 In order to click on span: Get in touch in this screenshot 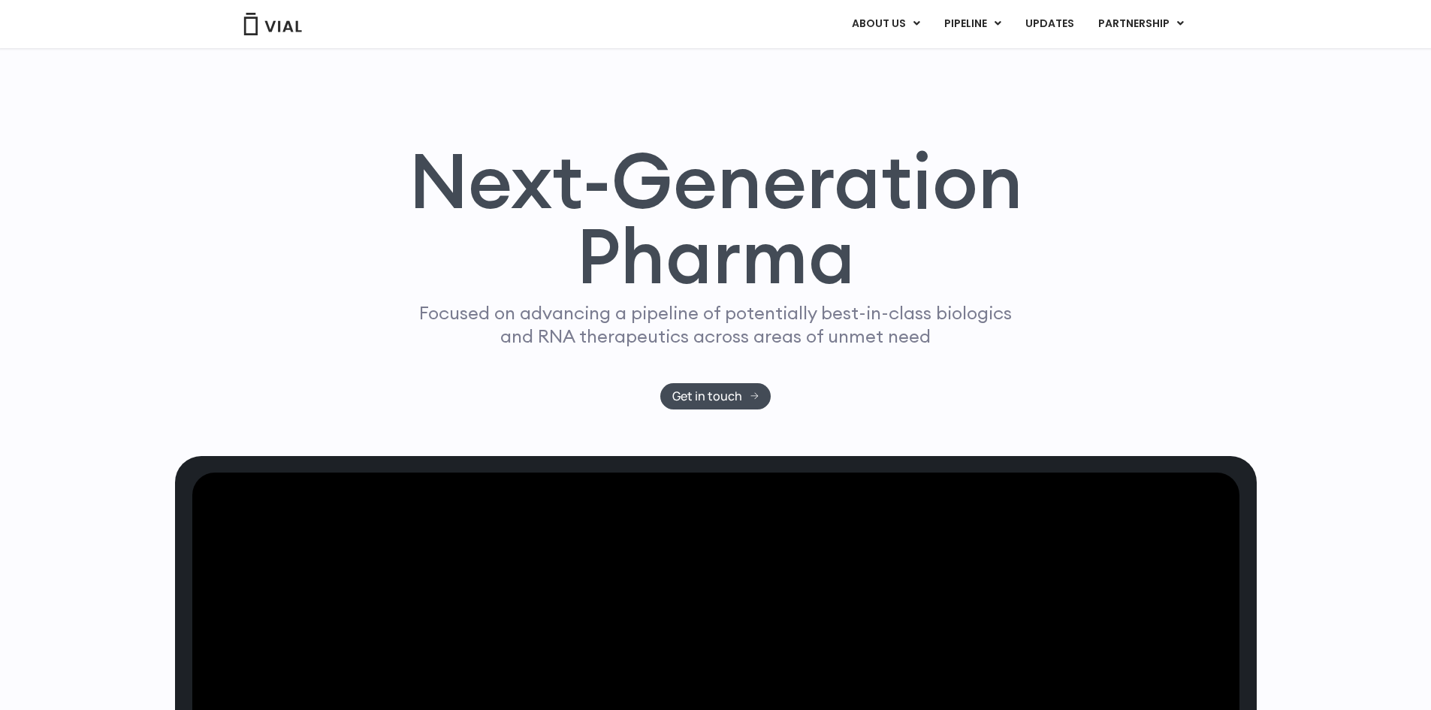, I will do `click(707, 396)`.